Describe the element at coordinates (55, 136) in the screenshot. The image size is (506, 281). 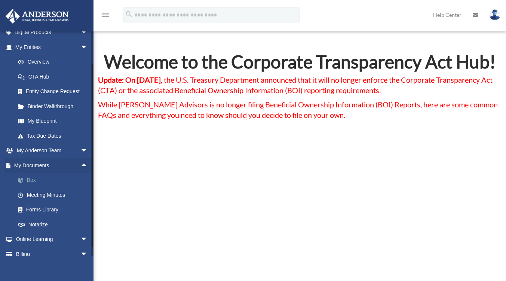
I see `a: Tax Due Dates` at that location.